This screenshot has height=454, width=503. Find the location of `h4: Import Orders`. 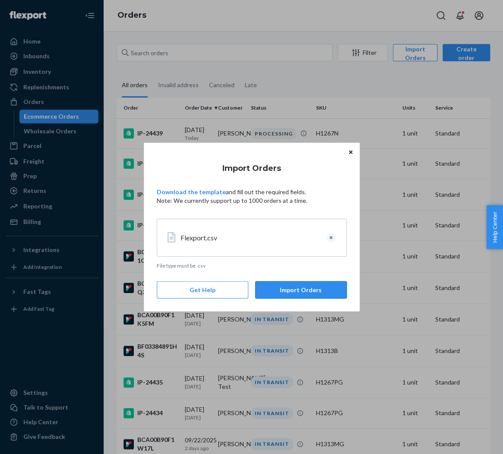

h4: Import Orders is located at coordinates (252, 168).